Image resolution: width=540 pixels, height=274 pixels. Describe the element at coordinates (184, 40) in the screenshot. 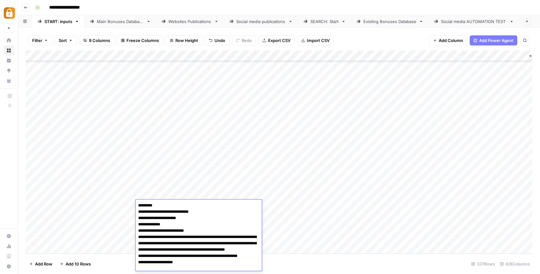

I see `button: Row Height` at that location.